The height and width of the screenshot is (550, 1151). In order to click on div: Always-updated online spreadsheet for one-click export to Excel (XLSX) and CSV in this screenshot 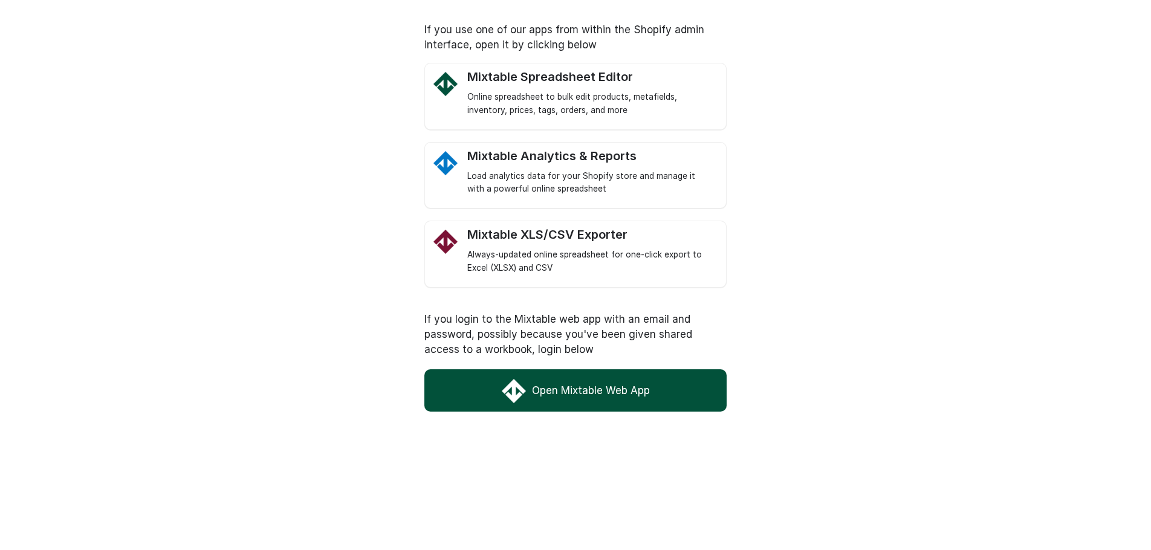, I will do `click(591, 262)`.